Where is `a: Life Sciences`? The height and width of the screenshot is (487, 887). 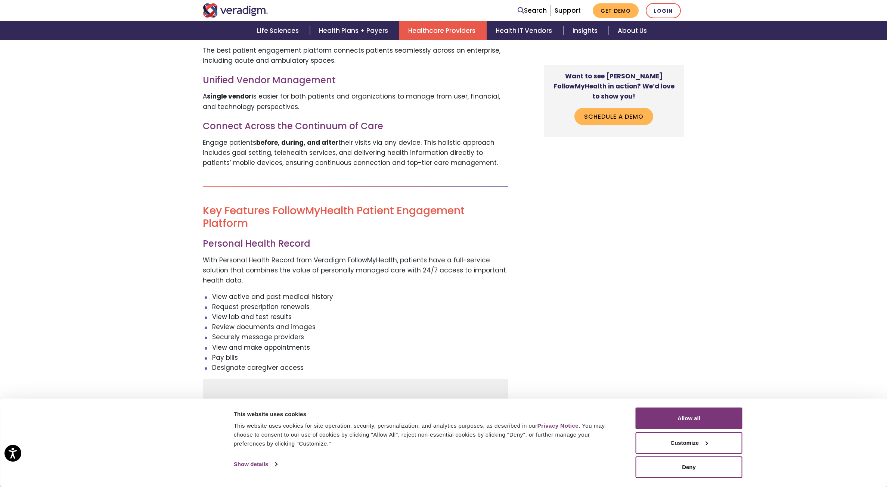
a: Life Sciences is located at coordinates (279, 31).